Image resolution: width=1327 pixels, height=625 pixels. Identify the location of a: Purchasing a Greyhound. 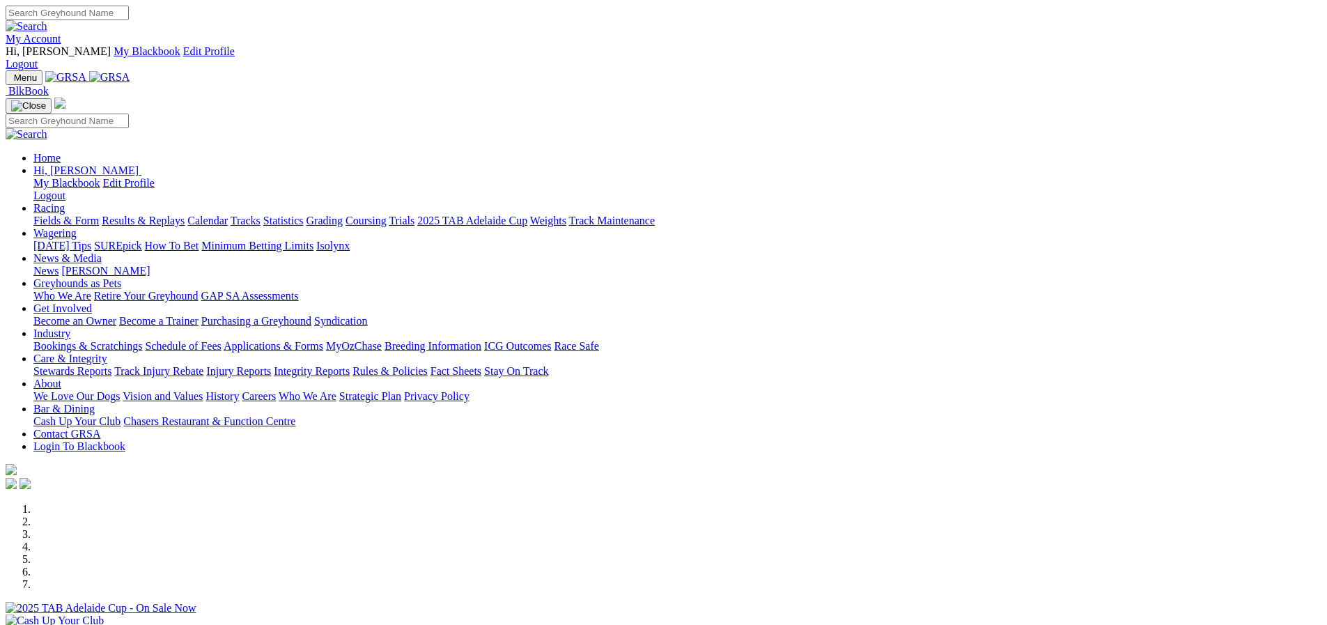
(256, 320).